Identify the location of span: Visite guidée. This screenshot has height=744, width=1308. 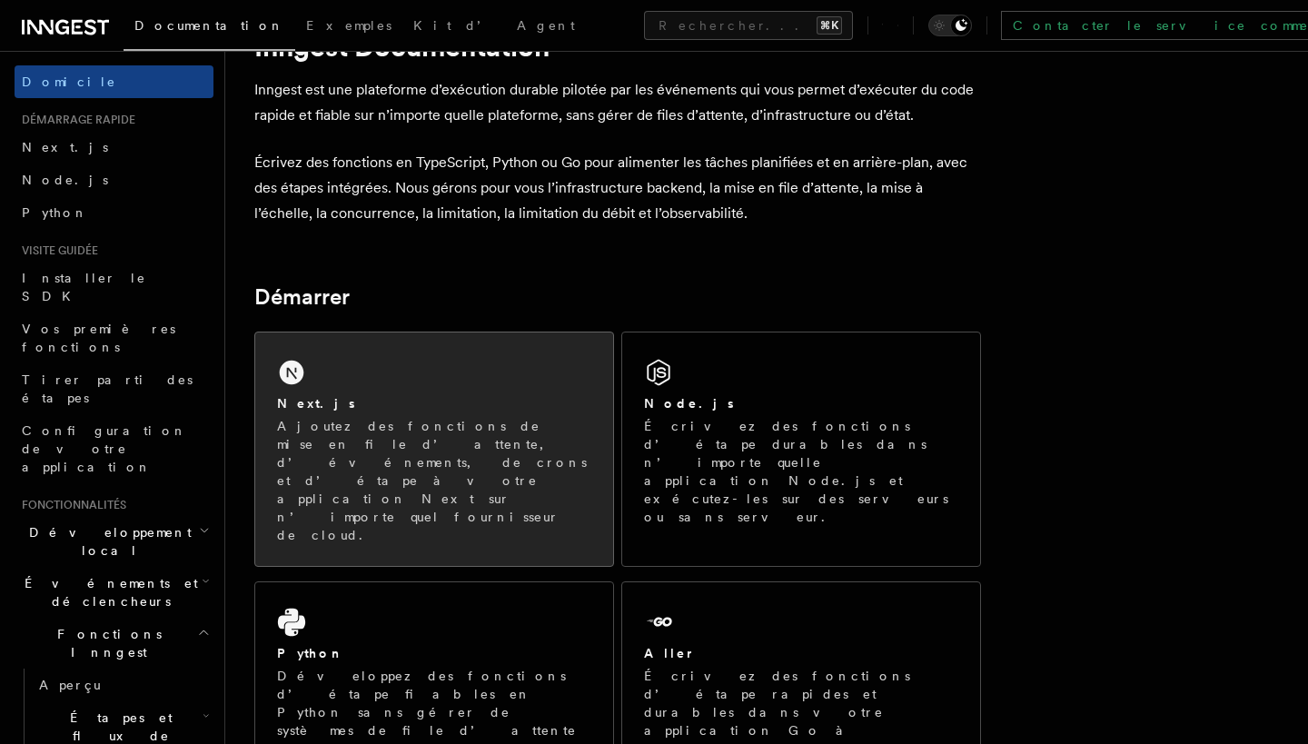
(56, 251).